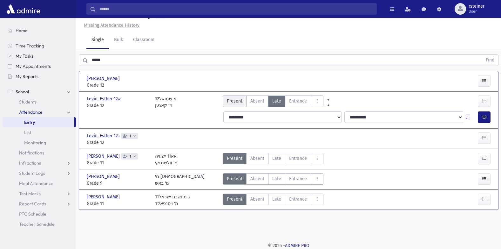 Image resolution: width=501 pixels, height=249 pixels. Describe the element at coordinates (119, 40) in the screenshot. I see `a: Bulk` at that location.